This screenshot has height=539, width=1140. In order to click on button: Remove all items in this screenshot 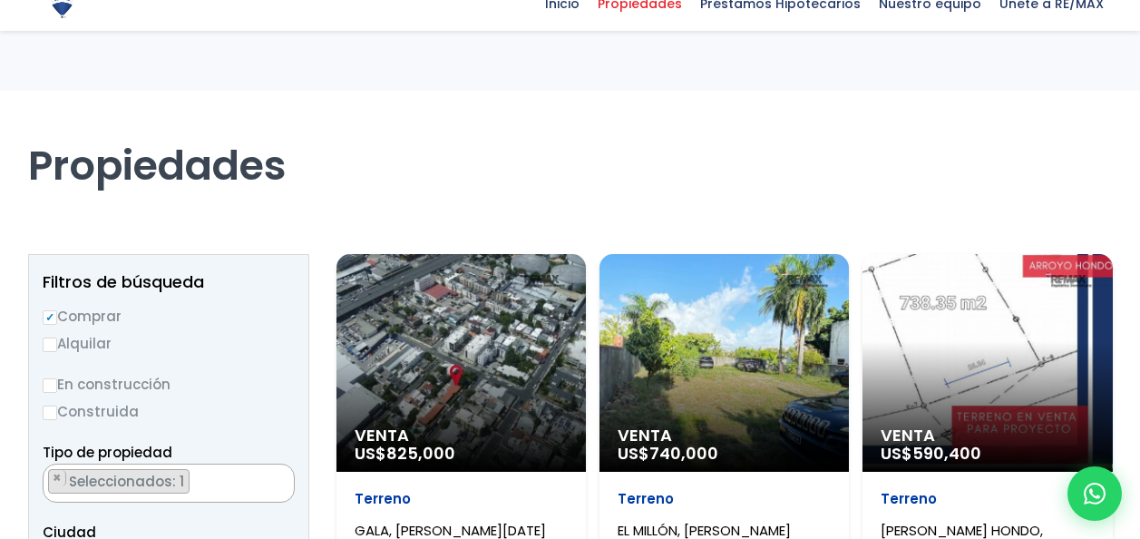, I will do `click(279, 478)`.